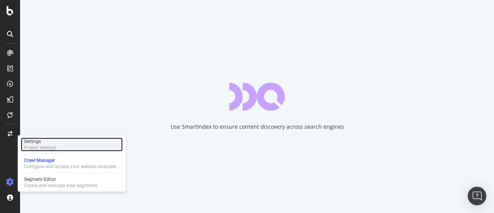 This screenshot has width=494, height=213. Describe the element at coordinates (257, 96) in the screenshot. I see `div: animation` at that location.